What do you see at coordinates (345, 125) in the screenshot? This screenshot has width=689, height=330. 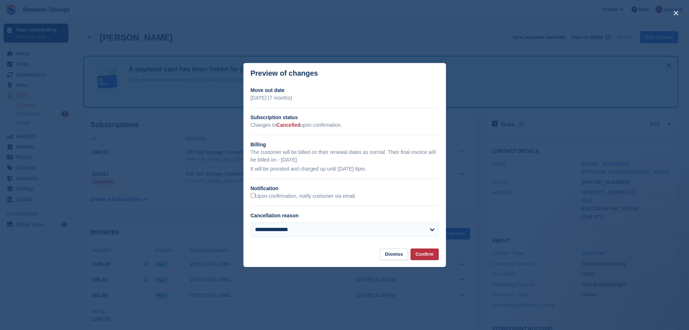 I see `p: Changes to upon confirmation.` at bounding box center [345, 125].